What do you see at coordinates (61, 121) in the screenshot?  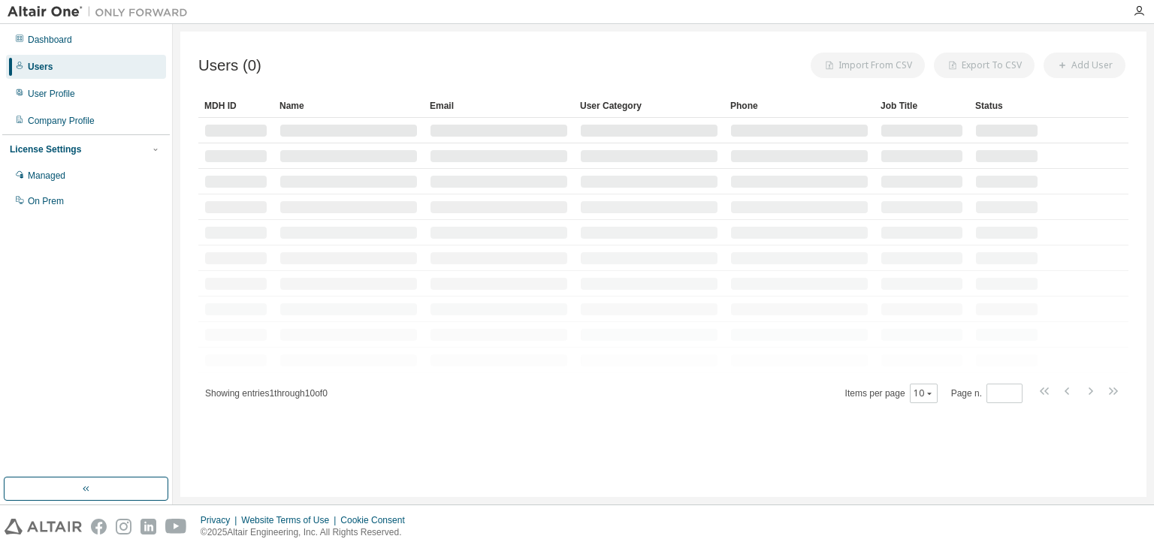 I see `div: Company Profile` at bounding box center [61, 121].